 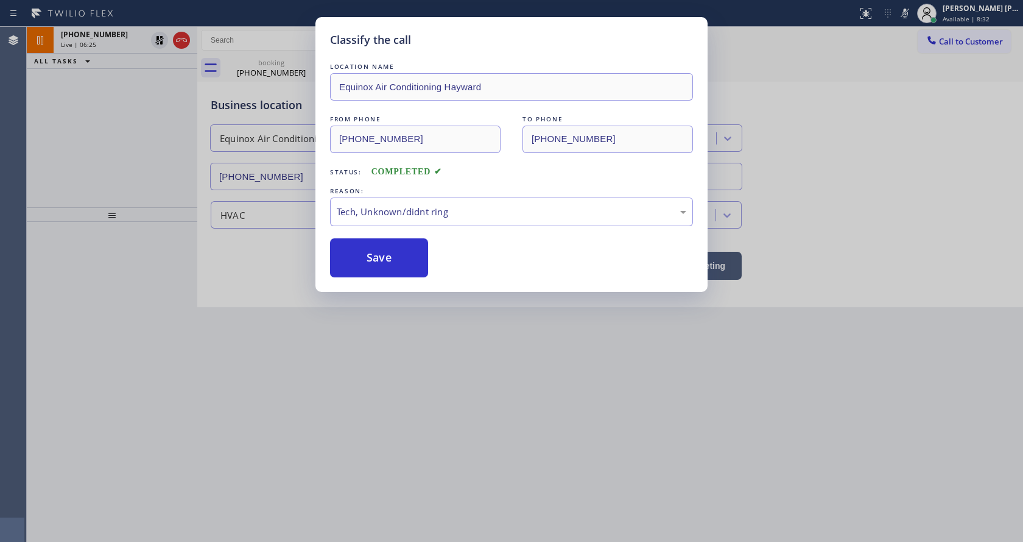 What do you see at coordinates (608, 119) in the screenshot?
I see `div: TO PHONE` at bounding box center [608, 119].